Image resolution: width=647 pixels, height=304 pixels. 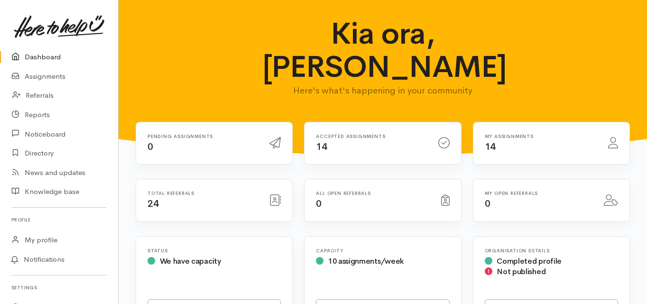 I want to click on span: We have capacity, so click(x=190, y=261).